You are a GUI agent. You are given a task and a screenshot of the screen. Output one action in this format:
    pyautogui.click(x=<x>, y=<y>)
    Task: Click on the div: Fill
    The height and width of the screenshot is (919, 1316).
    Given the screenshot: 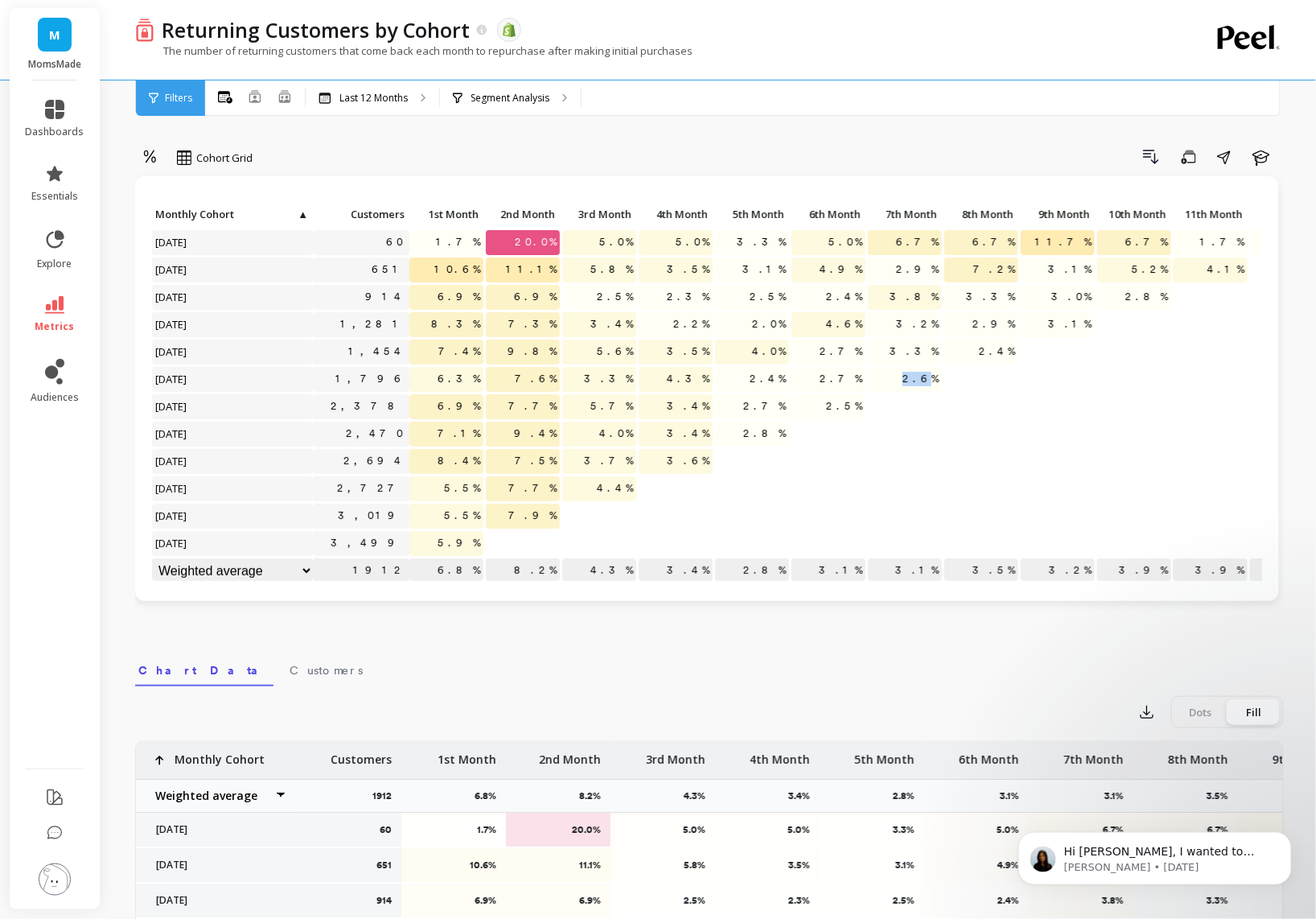 What is the action you would take?
    pyautogui.click(x=1254, y=712)
    